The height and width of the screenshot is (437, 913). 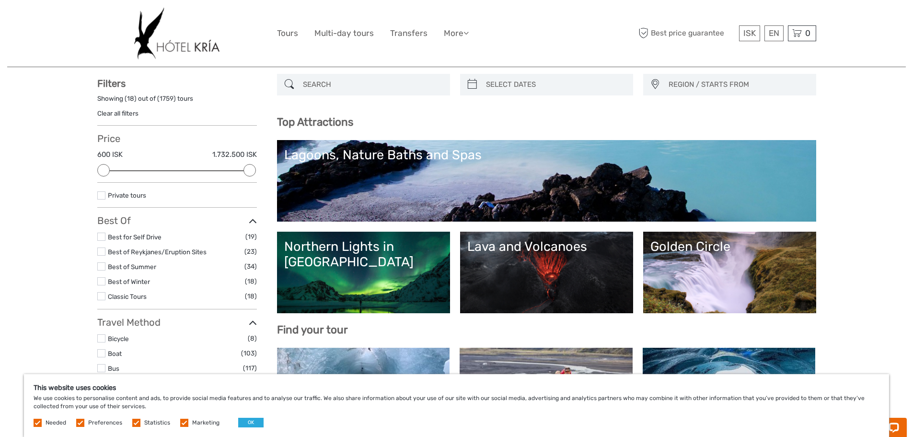 What do you see at coordinates (135, 237) in the screenshot?
I see `a: Best for Self Drive` at bounding box center [135, 237].